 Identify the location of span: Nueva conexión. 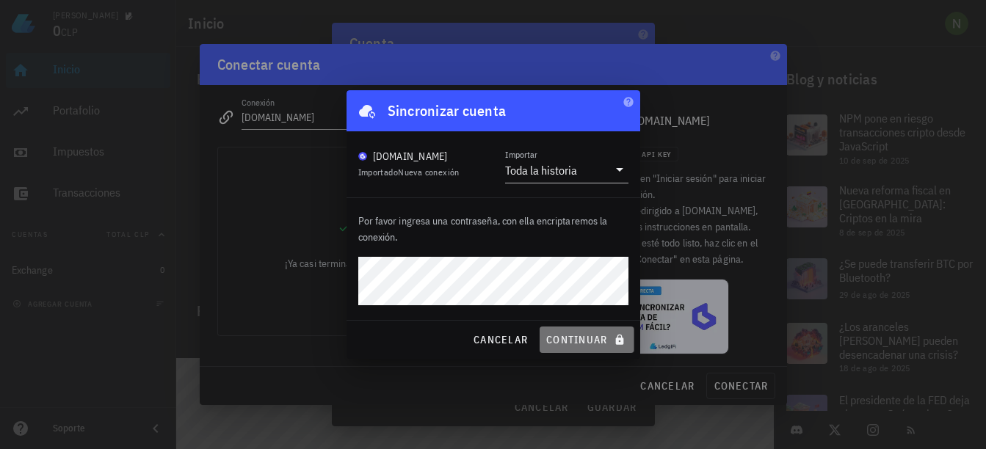
(429, 172).